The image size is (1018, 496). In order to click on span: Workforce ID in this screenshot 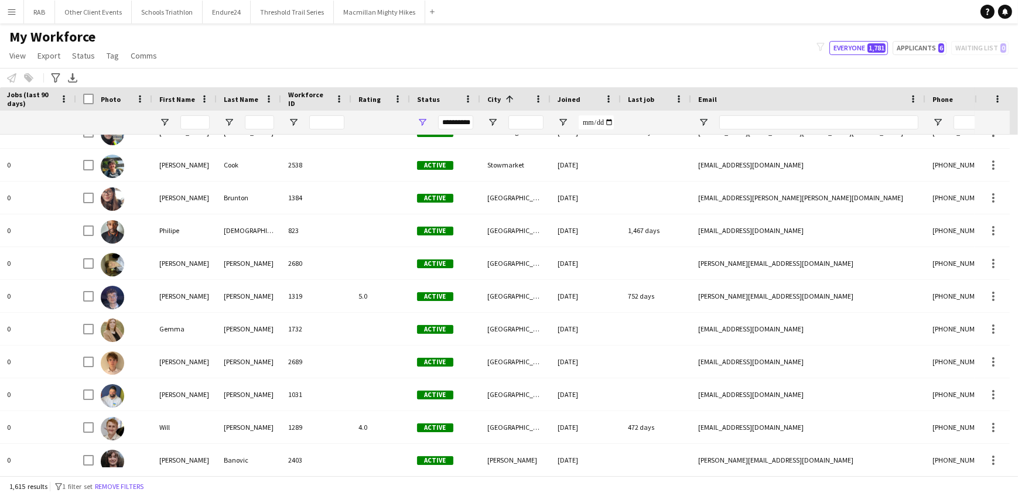, I will do `click(309, 99)`.